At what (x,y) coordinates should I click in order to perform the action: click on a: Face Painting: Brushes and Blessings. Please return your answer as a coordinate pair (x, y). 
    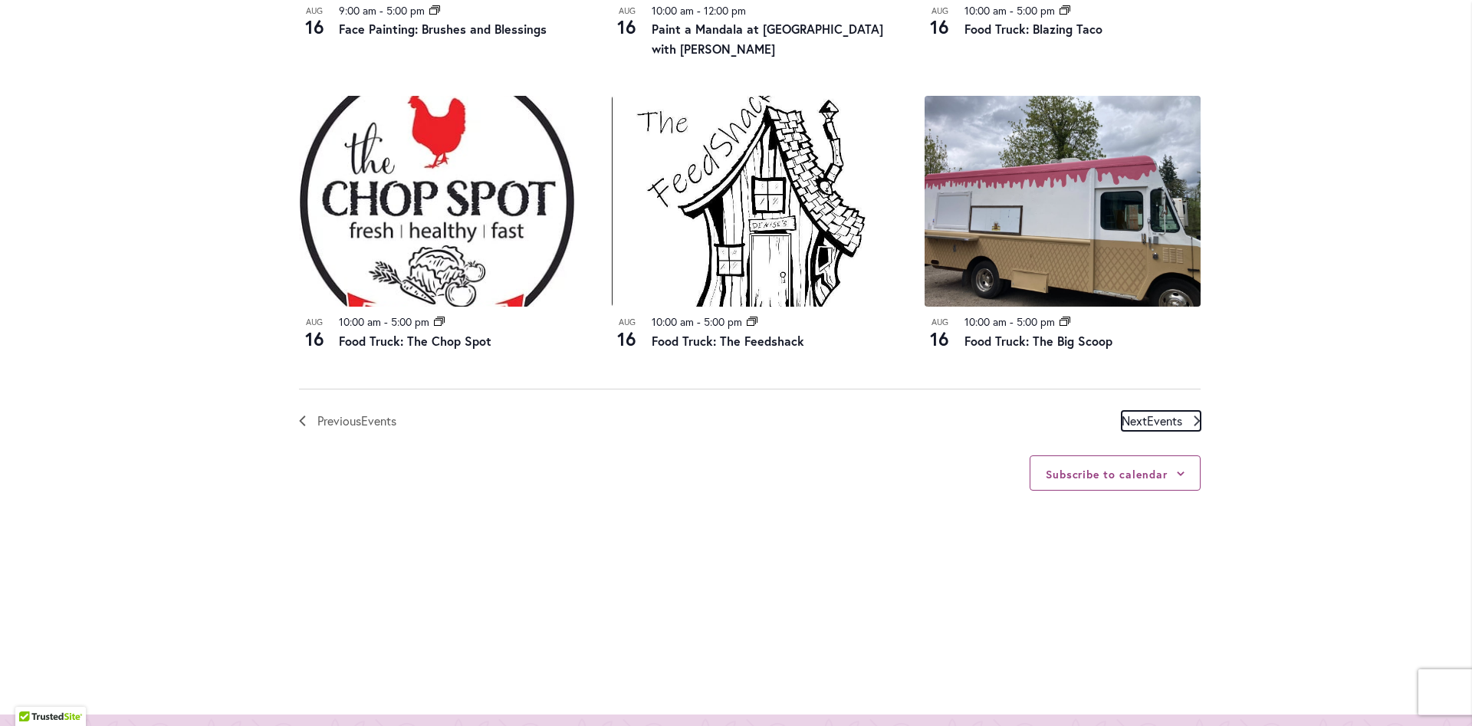
    Looking at the image, I should click on (442, 28).